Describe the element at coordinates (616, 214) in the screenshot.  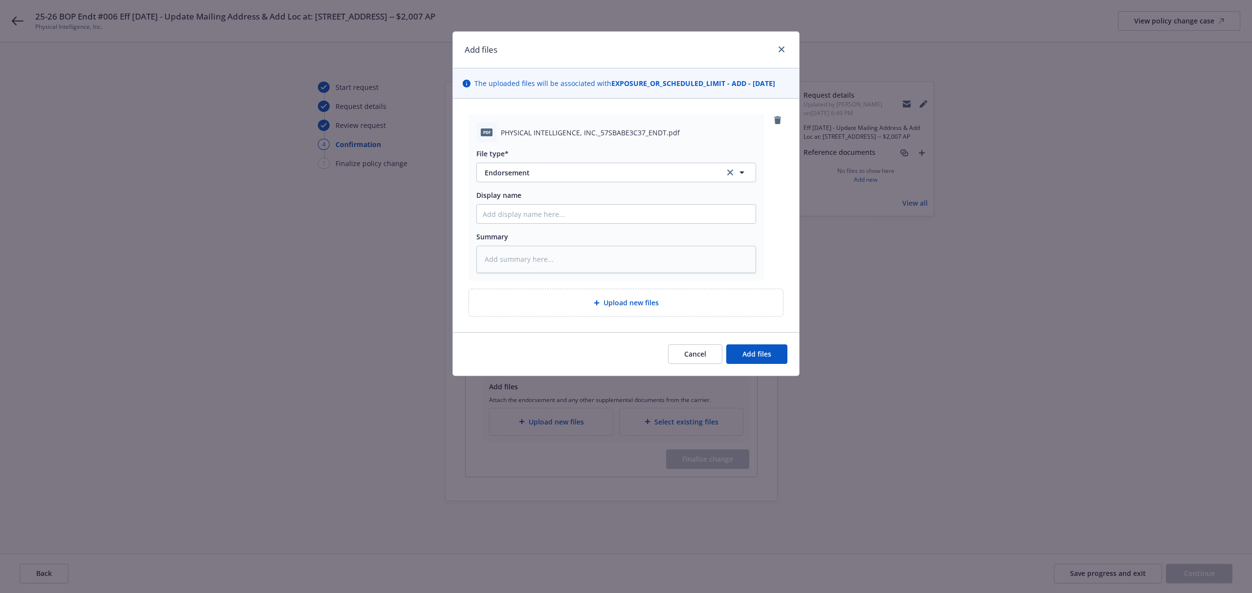
I see `input: Add display name here...` at that location.